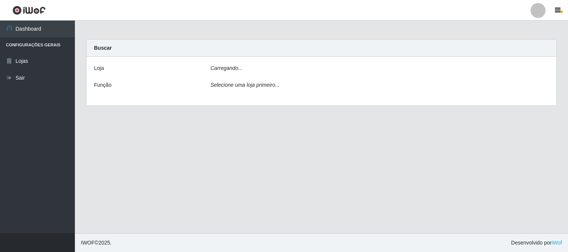 This screenshot has width=568, height=252. What do you see at coordinates (226, 68) in the screenshot?
I see `i: Carregando...` at bounding box center [226, 68].